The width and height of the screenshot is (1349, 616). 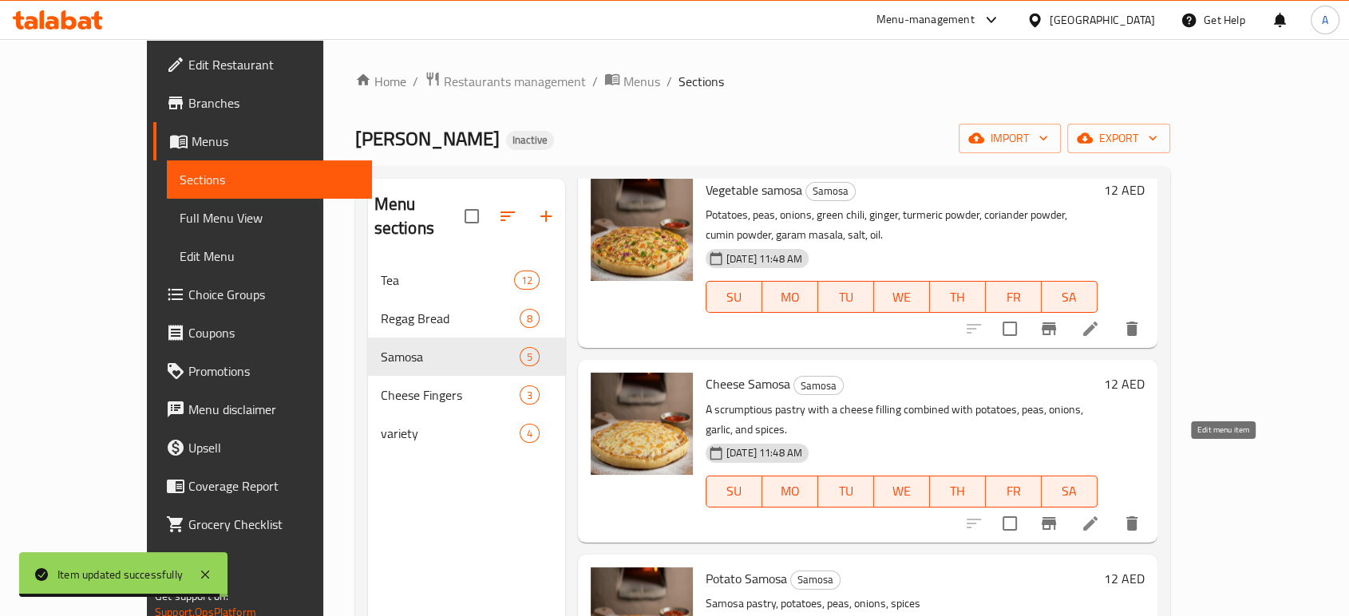 What do you see at coordinates (505, 81) in the screenshot?
I see `a: Restaurants management` at bounding box center [505, 81].